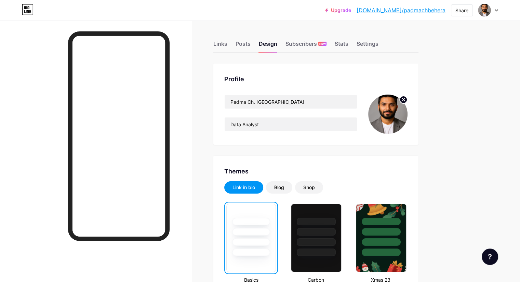 This screenshot has width=520, height=282. What do you see at coordinates (291, 124) in the screenshot?
I see `input: Bio` at bounding box center [291, 124].